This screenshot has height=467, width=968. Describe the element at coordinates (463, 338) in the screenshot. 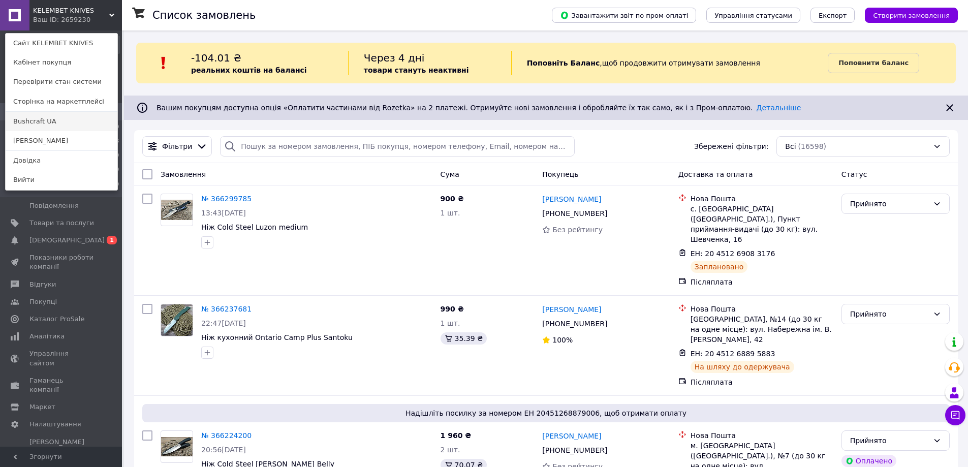

I see `div: 35.39 ₴` at that location.